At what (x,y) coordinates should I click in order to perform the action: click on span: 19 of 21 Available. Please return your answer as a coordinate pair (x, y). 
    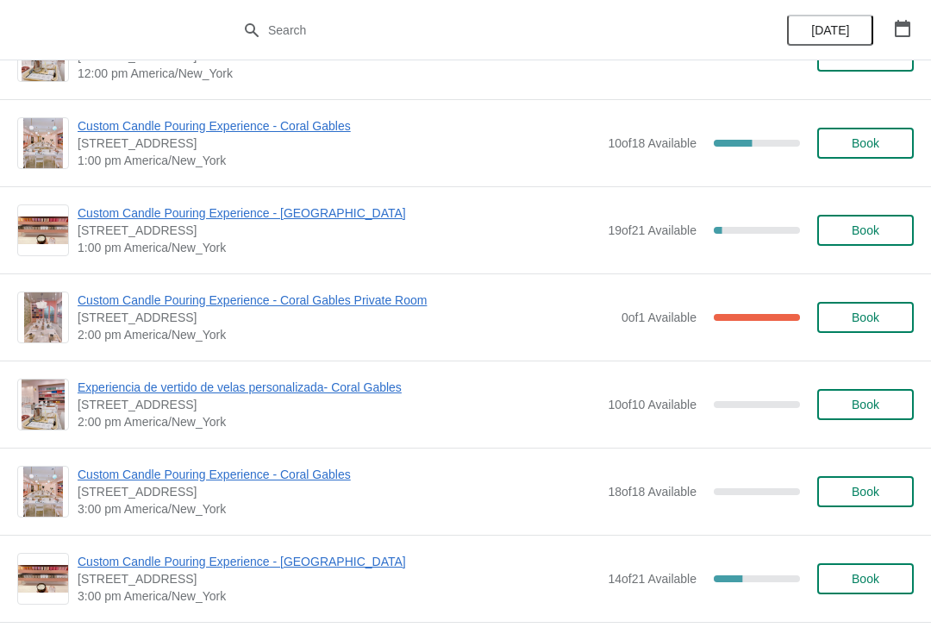
    Looking at the image, I should click on (652, 230).